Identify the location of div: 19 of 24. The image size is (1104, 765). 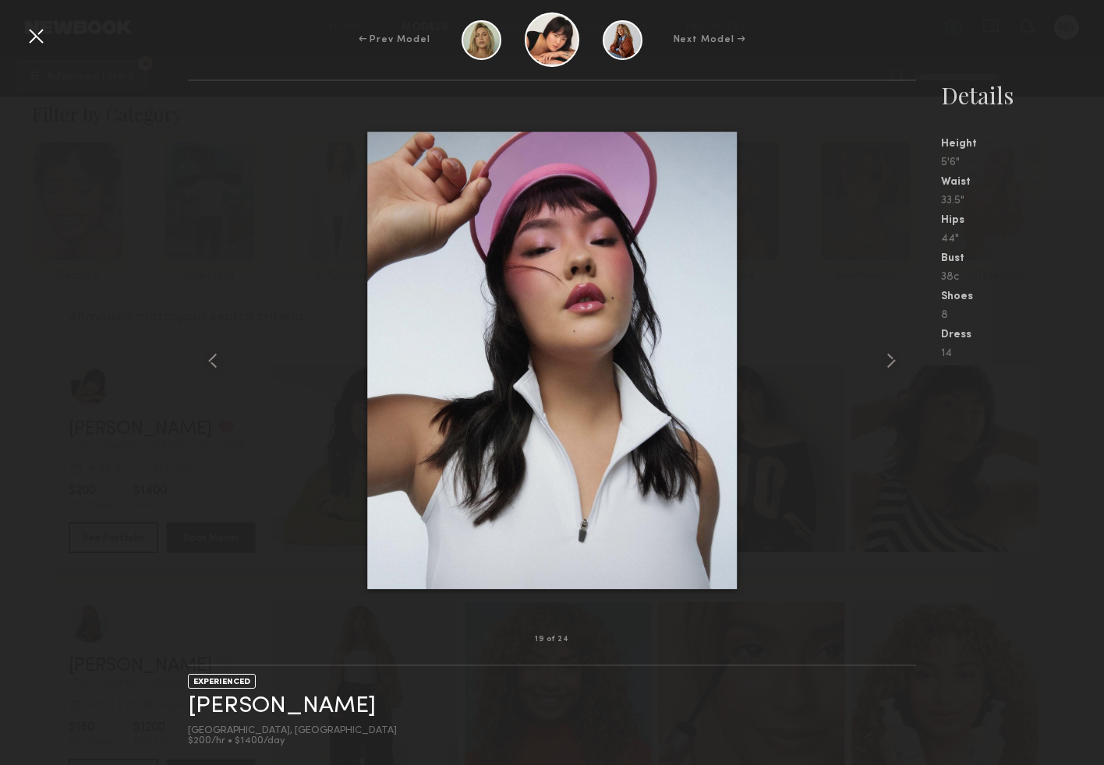
(551, 640).